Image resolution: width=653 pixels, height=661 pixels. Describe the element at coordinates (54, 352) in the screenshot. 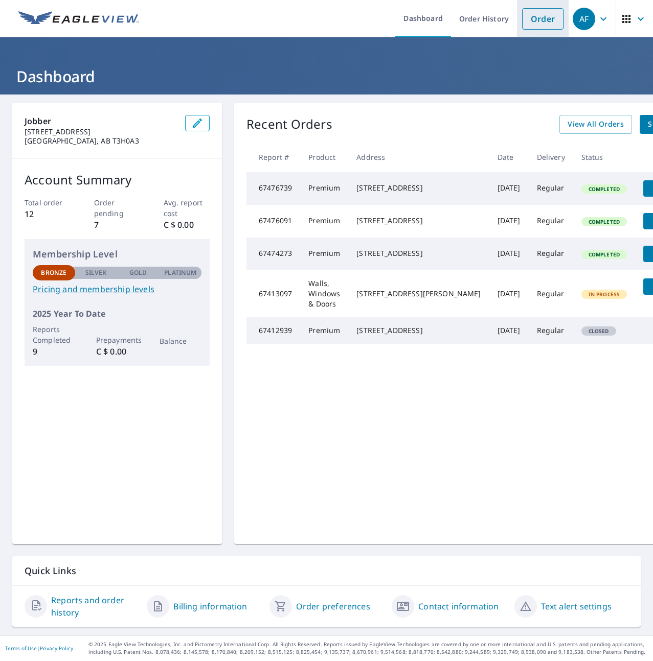

I see `p: 9` at that location.